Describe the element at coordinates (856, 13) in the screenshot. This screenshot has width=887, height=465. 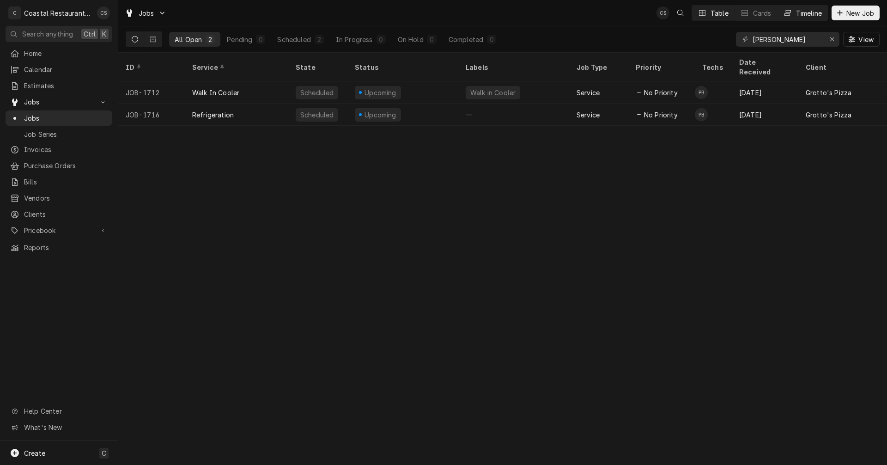
I see `button: New Job` at that location.